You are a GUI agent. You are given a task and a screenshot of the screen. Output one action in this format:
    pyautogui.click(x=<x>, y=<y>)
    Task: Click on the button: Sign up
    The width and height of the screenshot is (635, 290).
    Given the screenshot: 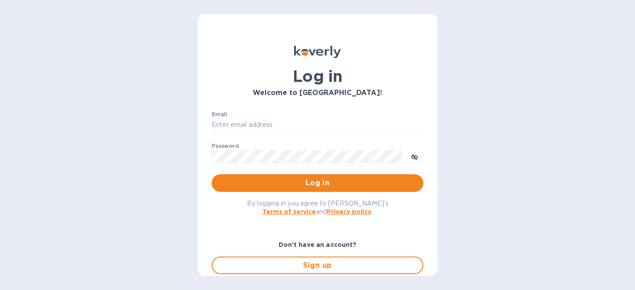 What is the action you would take?
    pyautogui.click(x=317, y=266)
    